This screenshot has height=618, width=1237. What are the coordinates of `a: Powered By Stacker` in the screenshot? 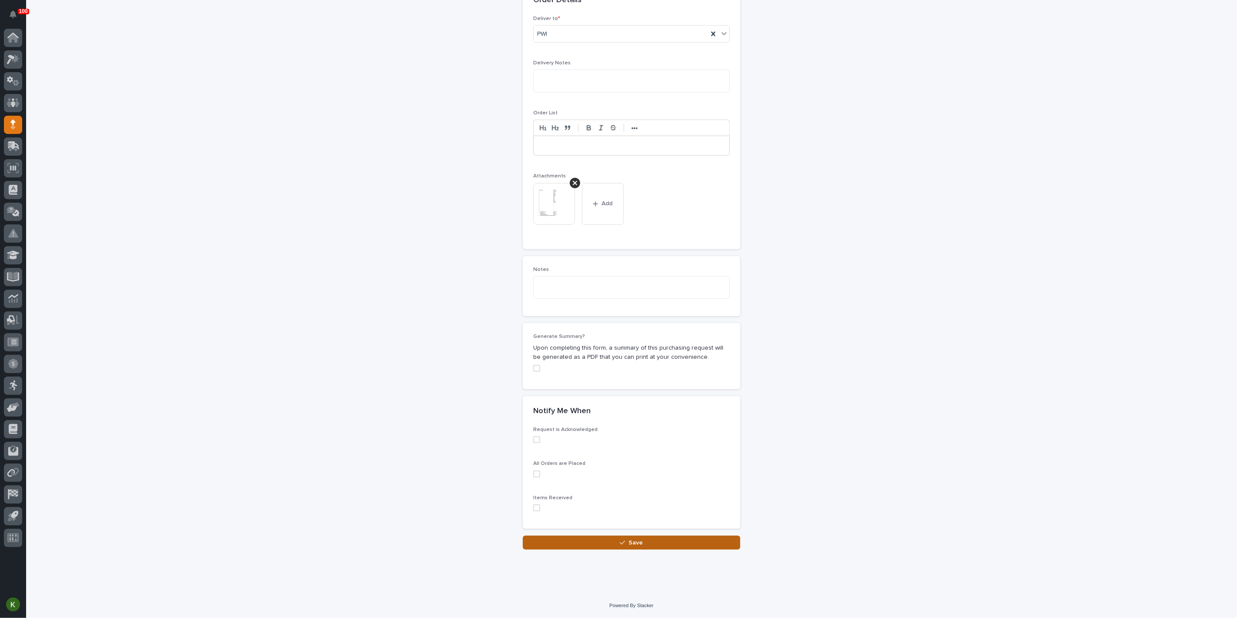 It's located at (631, 606).